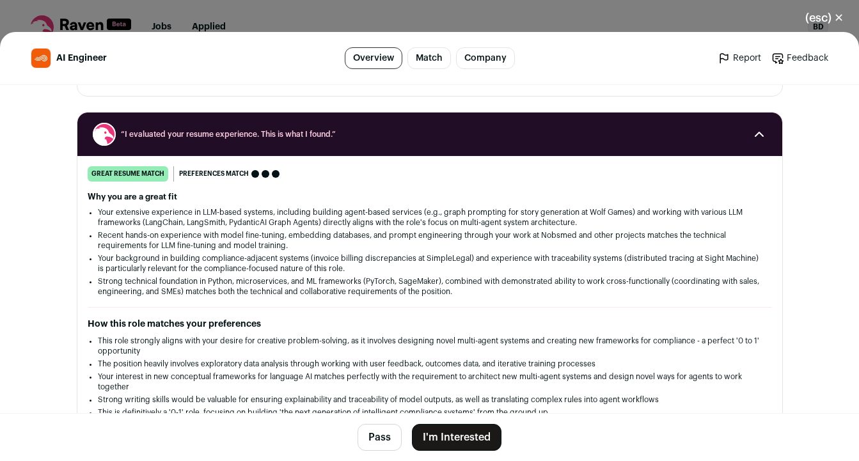  Describe the element at coordinates (430, 264) in the screenshot. I see `li: Your background in building compliance-adjacent systems (invoice billing discrepancies at SimpleL...` at that location.